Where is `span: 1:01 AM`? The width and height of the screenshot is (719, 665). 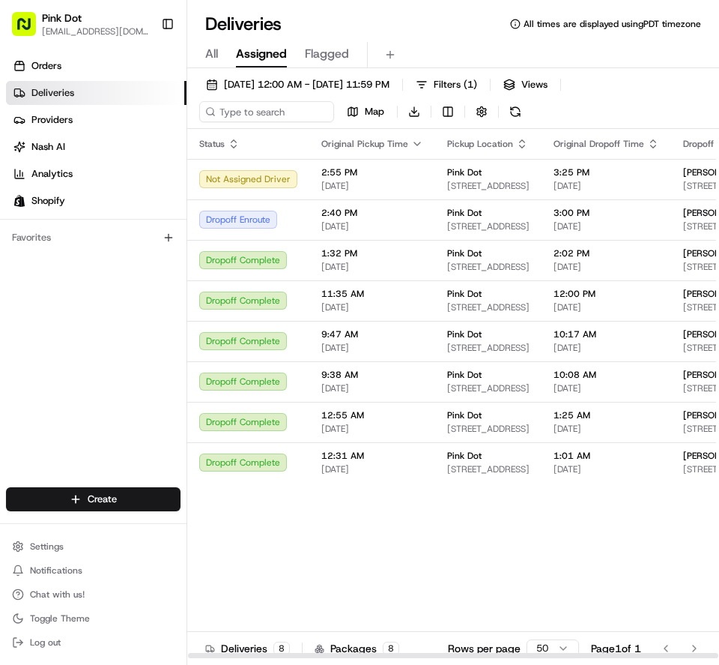 span: 1:01 AM is located at coordinates (606, 456).